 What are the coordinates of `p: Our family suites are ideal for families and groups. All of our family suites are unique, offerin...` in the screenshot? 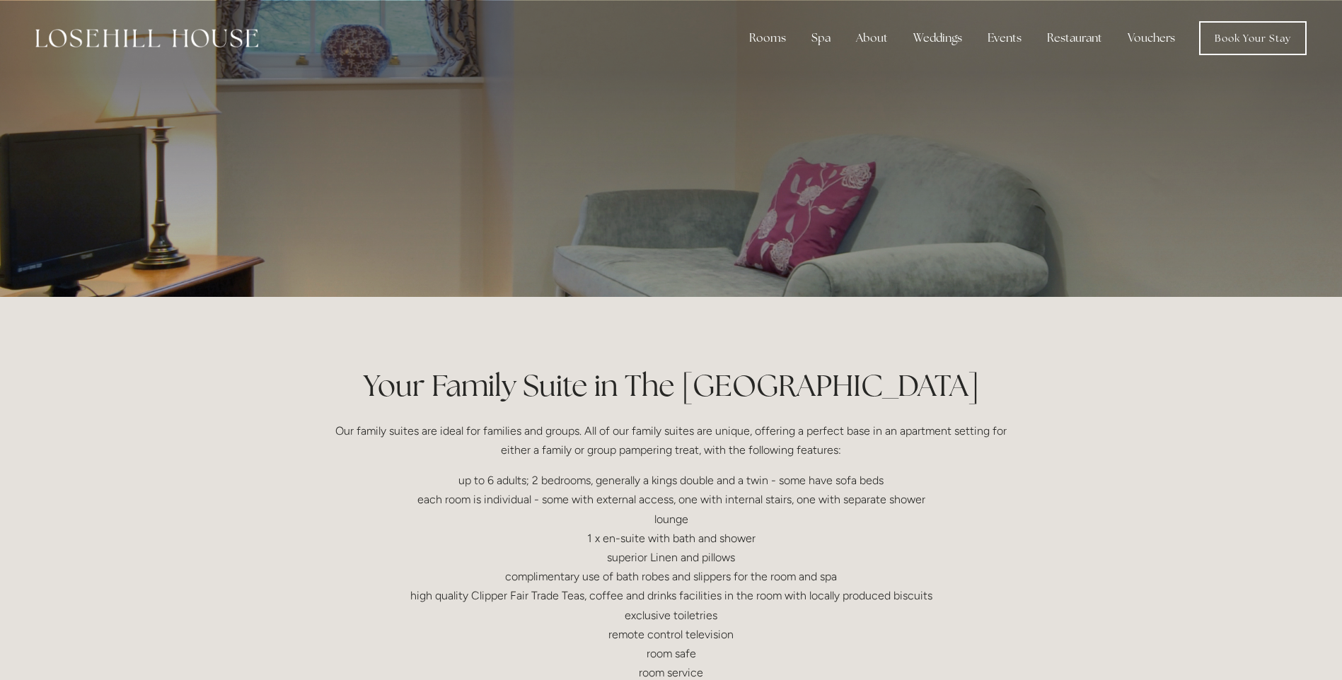 It's located at (671, 441).